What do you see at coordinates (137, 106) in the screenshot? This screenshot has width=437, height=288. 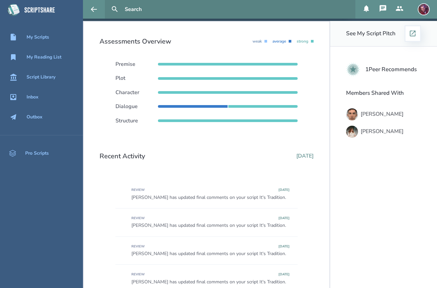 I see `div: Dialogue` at bounding box center [137, 106].